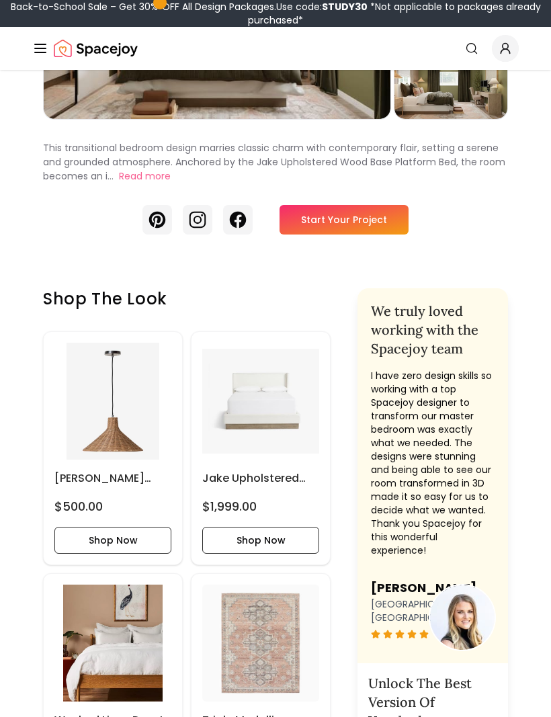 The height and width of the screenshot is (717, 551). Describe the element at coordinates (433, 463) in the screenshot. I see `p: I have zero design skills so working with a top Spacejoy designer to transform our master bedroom...` at that location.